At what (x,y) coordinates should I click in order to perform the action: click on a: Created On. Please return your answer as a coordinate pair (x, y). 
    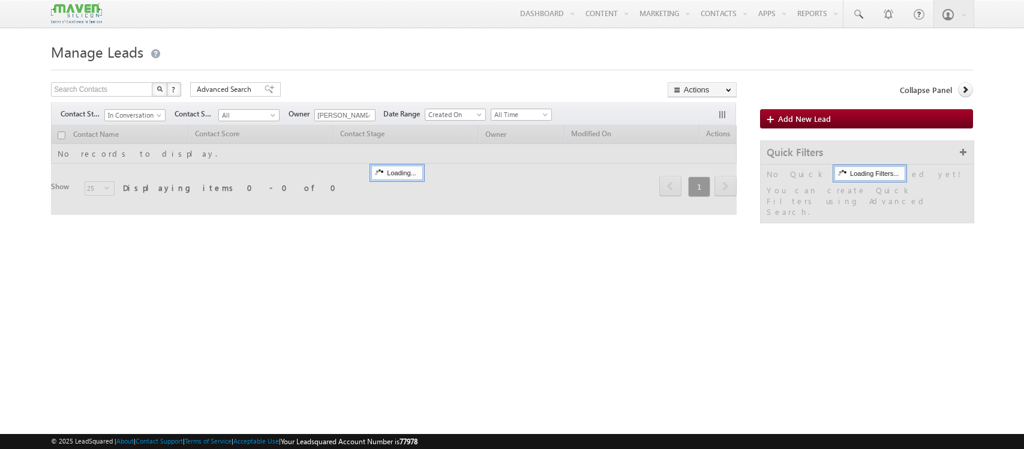
    Looking at the image, I should click on (455, 115).